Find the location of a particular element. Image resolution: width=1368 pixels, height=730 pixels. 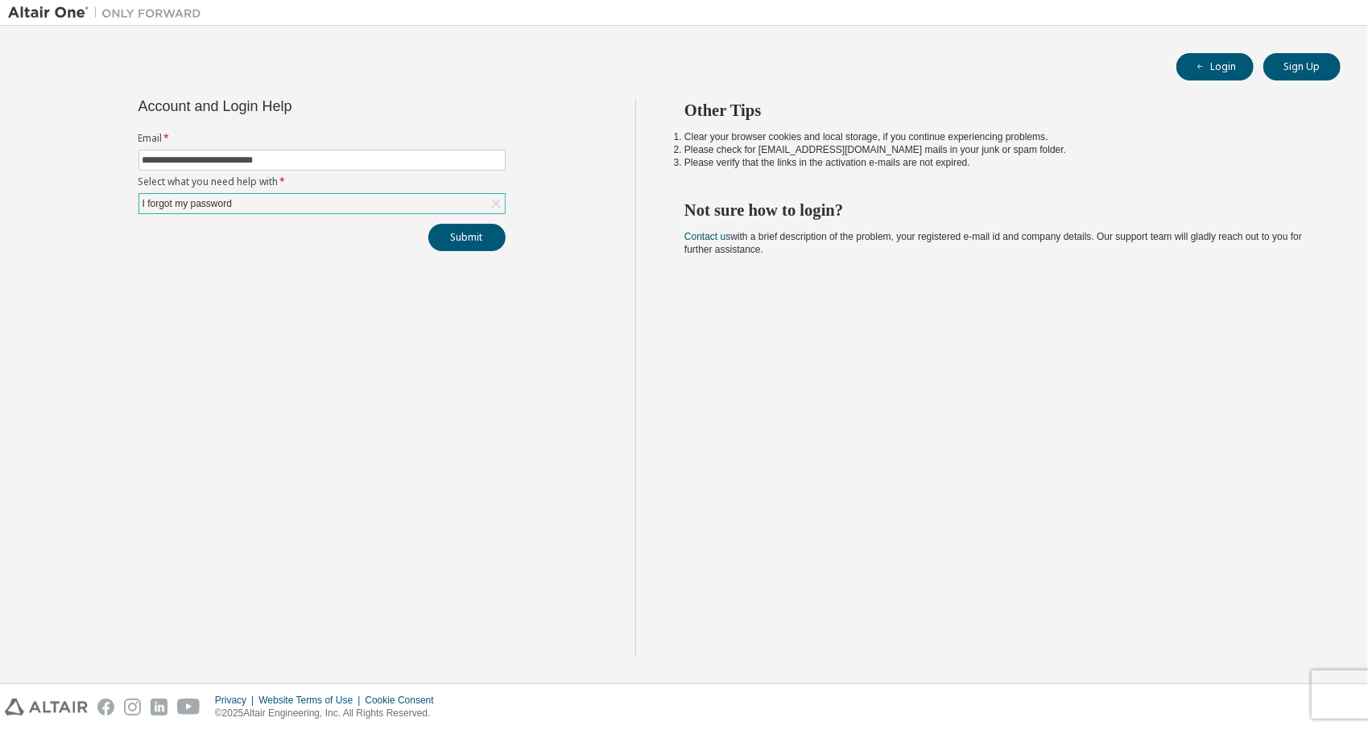

h2: Other Tips is located at coordinates (997, 110).